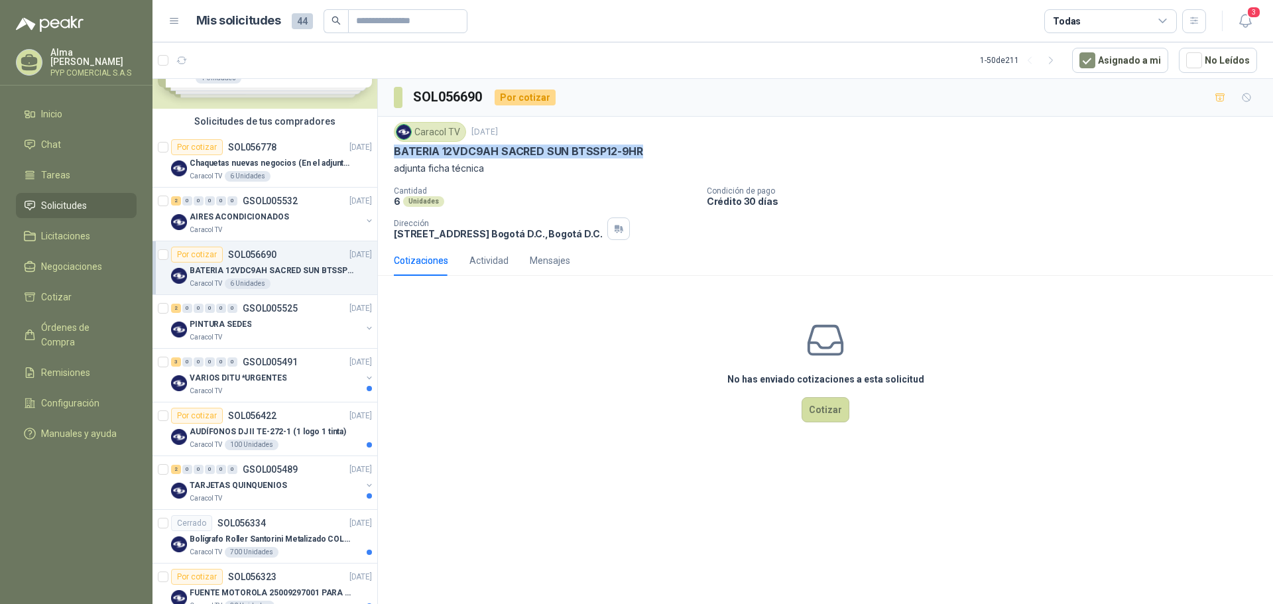  I want to click on div: Unidades, so click(424, 201).